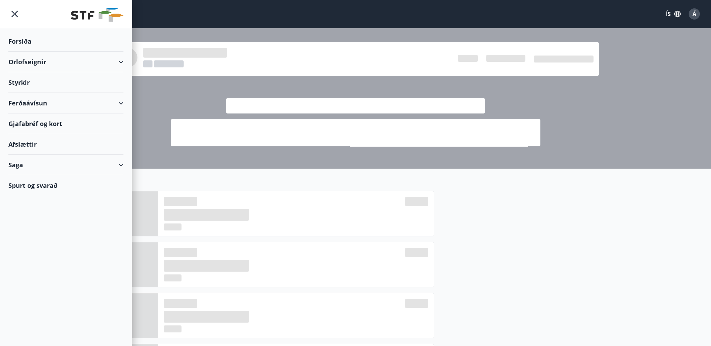 The height and width of the screenshot is (346, 711). I want to click on div: Ferðaávísun, so click(66, 103).